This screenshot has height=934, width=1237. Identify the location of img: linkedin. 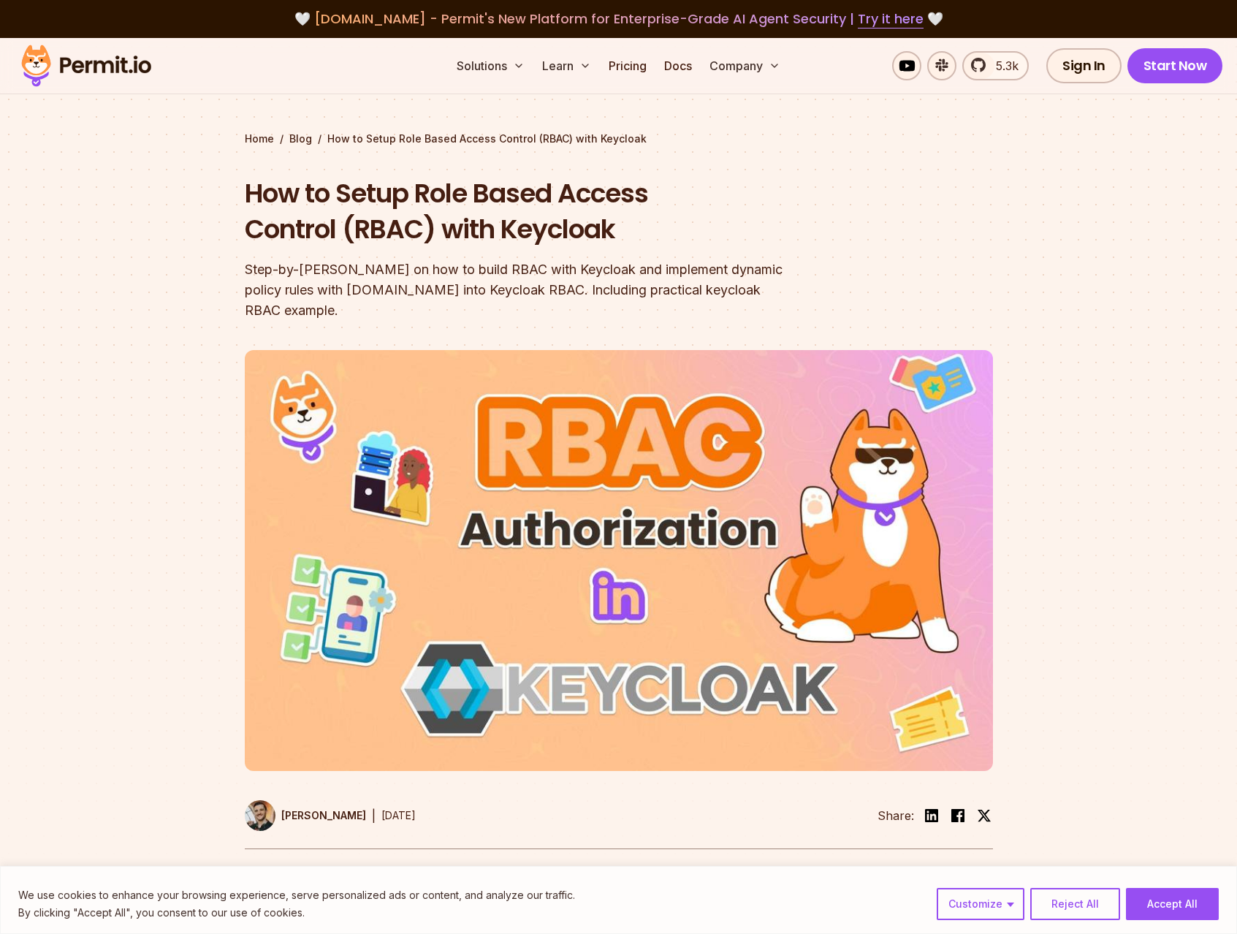
(932, 816).